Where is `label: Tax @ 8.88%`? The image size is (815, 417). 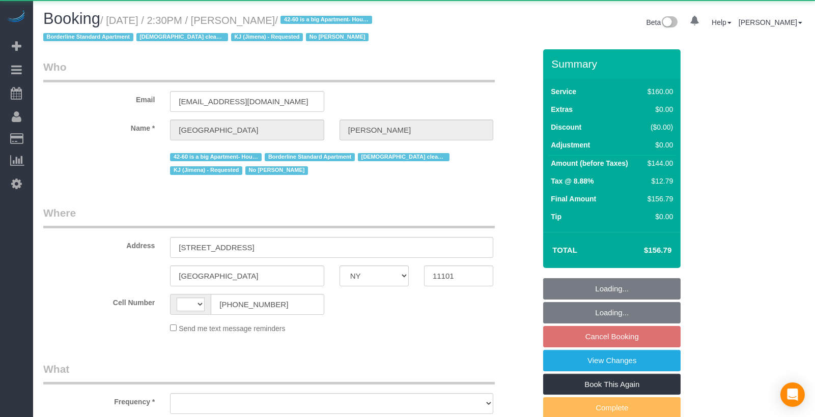
label: Tax @ 8.88% is located at coordinates (572, 181).